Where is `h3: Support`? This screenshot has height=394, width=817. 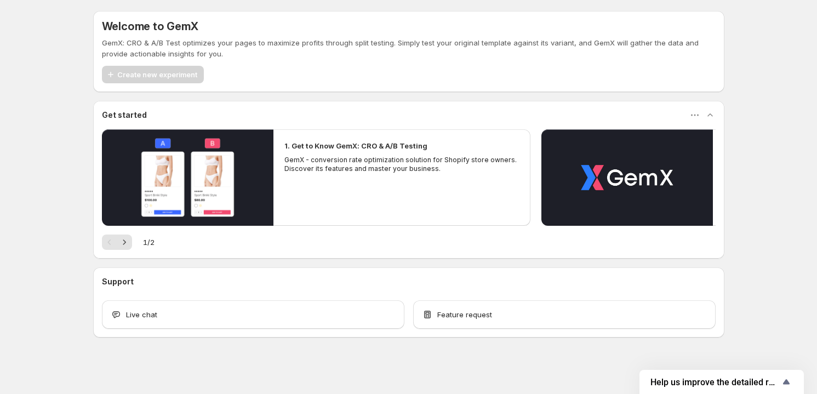
h3: Support is located at coordinates (118, 282).